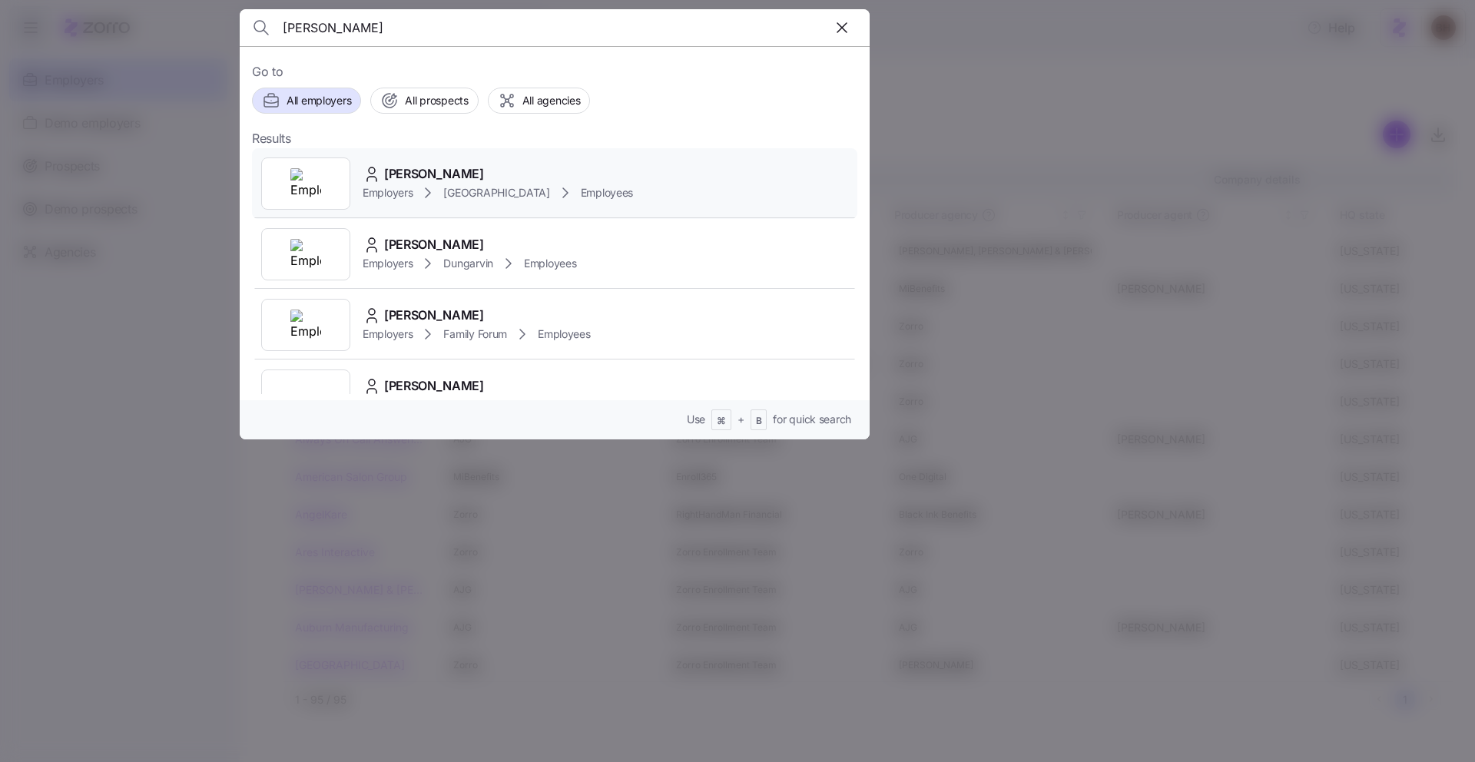 This screenshot has width=1475, height=762. What do you see at coordinates (696, 419) in the screenshot?
I see `span: Use` at bounding box center [696, 419].